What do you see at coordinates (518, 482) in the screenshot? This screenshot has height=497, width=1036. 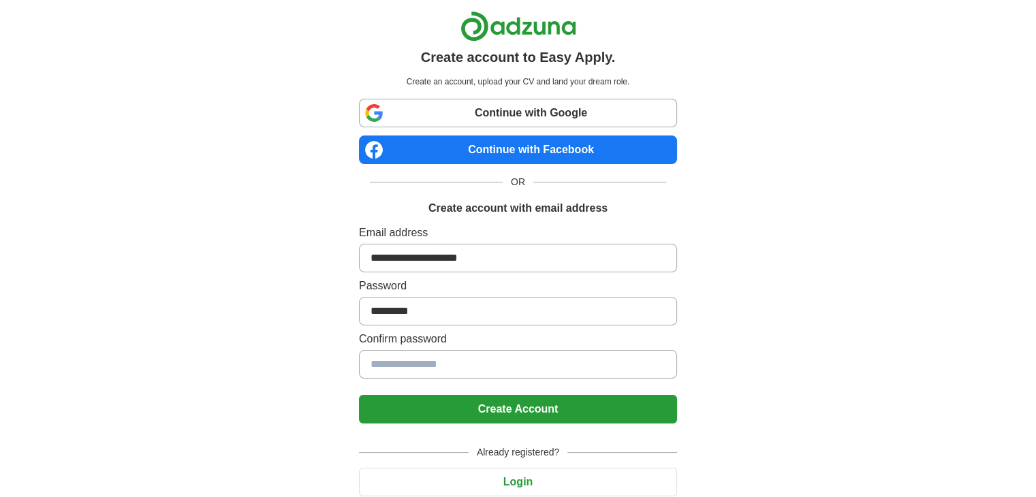 I see `a: Login` at bounding box center [518, 482].